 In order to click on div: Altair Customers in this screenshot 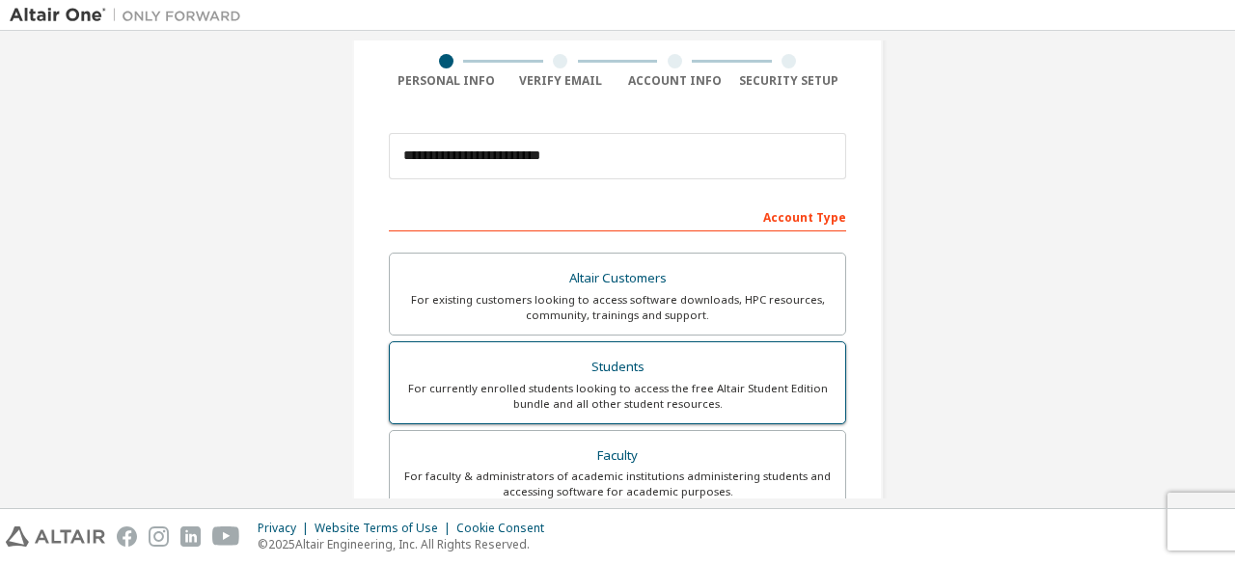, I will do `click(618, 279)`.